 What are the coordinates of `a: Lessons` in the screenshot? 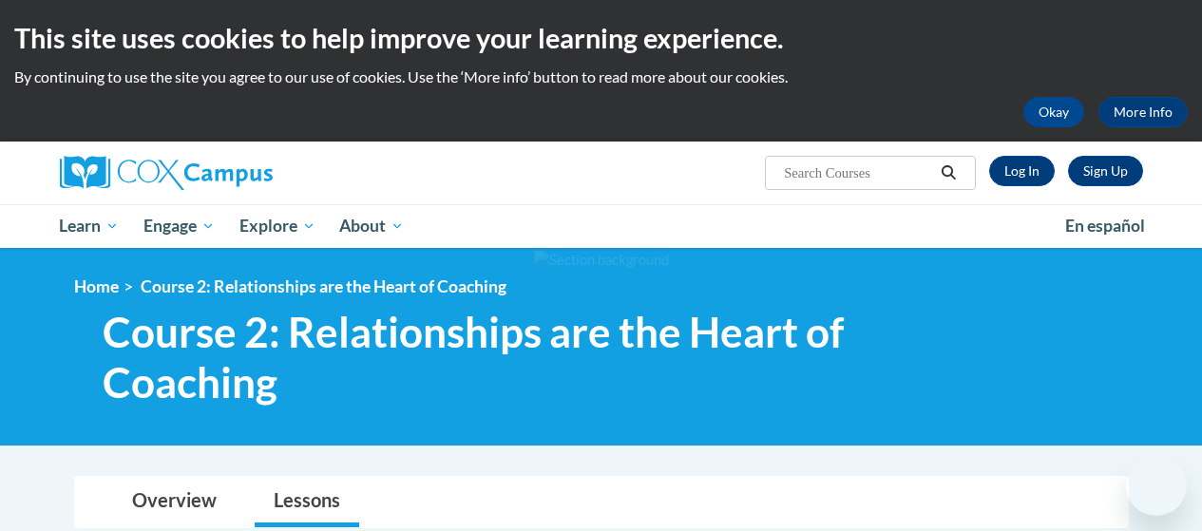 It's located at (307, 502).